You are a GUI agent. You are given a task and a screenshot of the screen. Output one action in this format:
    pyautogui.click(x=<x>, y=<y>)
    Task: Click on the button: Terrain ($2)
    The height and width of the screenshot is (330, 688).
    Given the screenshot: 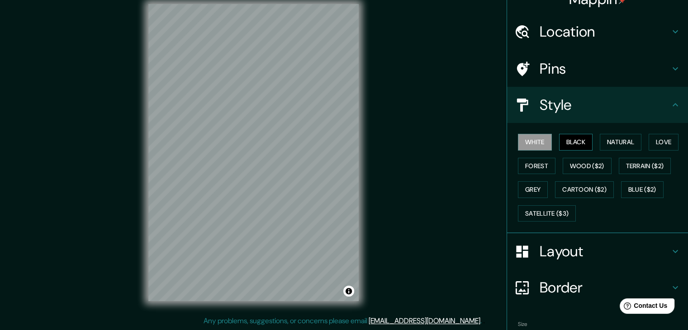 What is the action you would take?
    pyautogui.click(x=645, y=166)
    